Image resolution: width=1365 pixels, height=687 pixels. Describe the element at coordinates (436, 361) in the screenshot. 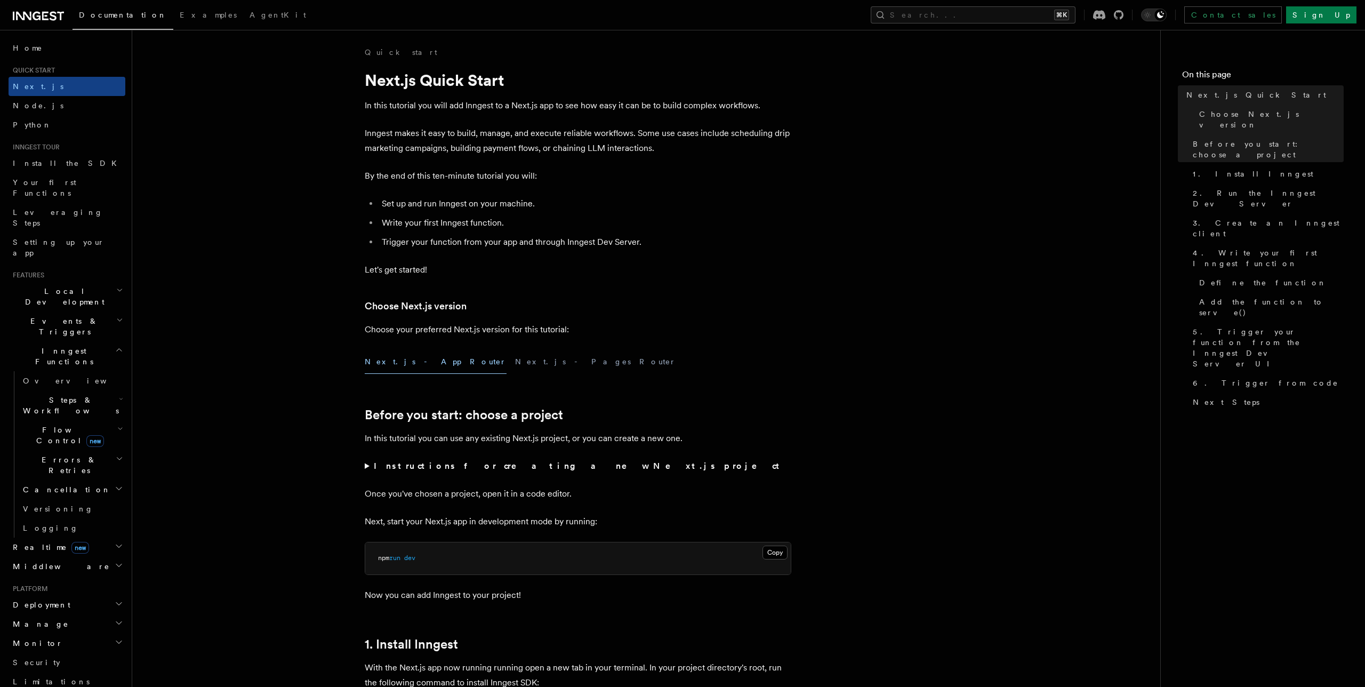

I see `button: Next.js - App Router` at that location.